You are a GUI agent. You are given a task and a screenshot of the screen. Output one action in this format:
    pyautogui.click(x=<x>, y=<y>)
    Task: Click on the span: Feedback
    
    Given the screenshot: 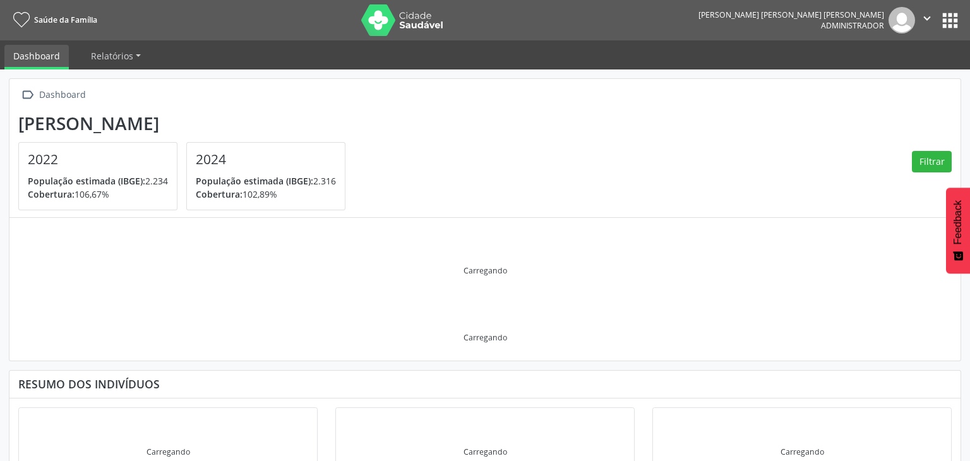 What is the action you would take?
    pyautogui.click(x=958, y=222)
    